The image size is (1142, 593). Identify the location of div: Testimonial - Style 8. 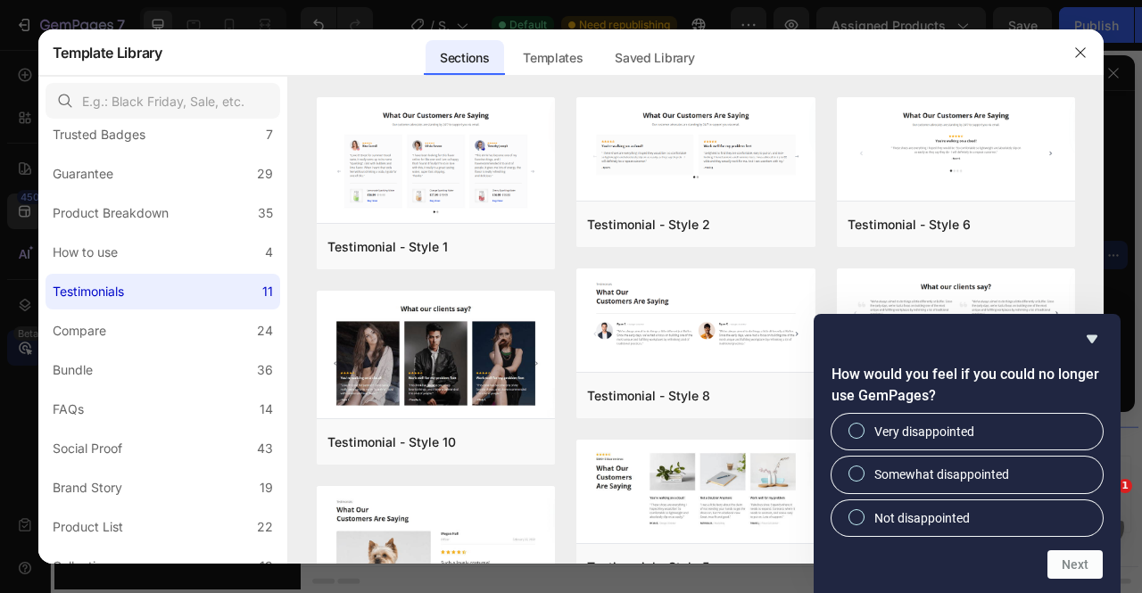
(648, 396).